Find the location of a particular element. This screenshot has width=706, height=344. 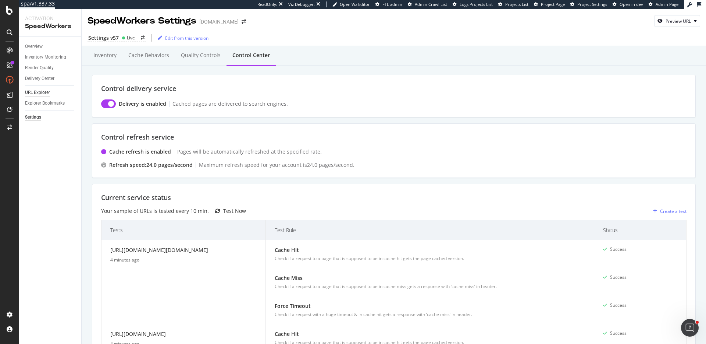

a: Project Settings is located at coordinates (589, 4).